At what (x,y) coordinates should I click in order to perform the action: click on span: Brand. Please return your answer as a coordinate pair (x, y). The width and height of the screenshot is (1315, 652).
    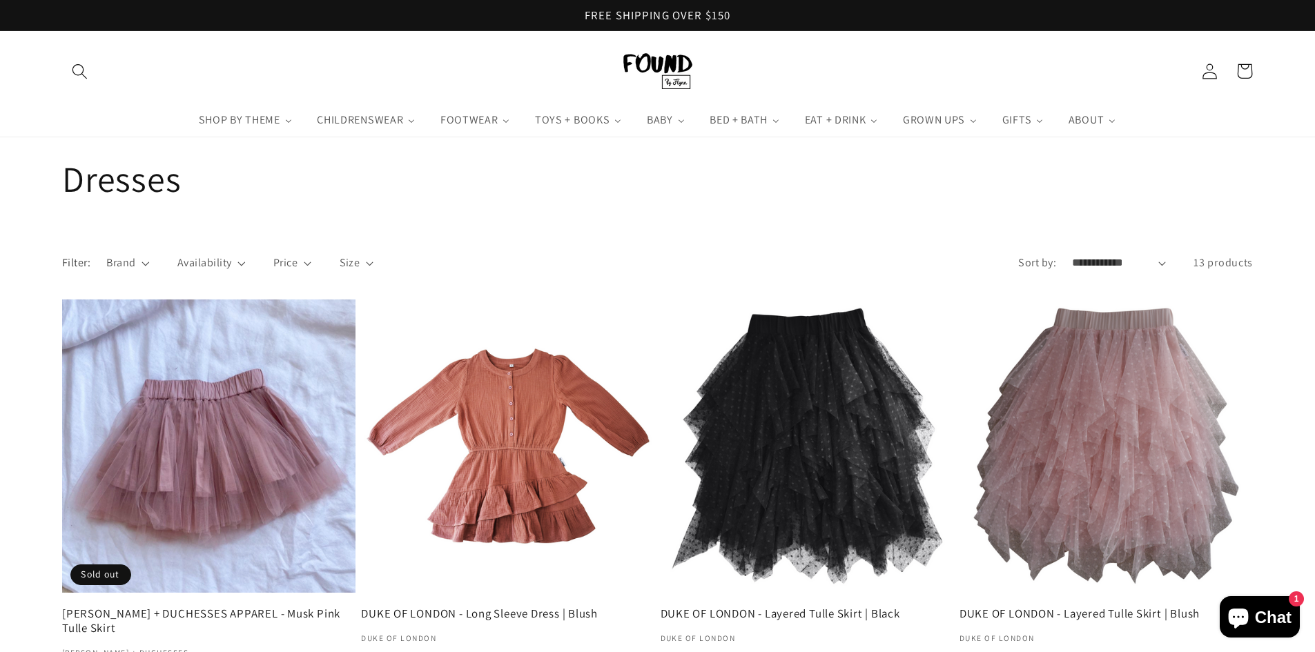
    Looking at the image, I should click on (121, 262).